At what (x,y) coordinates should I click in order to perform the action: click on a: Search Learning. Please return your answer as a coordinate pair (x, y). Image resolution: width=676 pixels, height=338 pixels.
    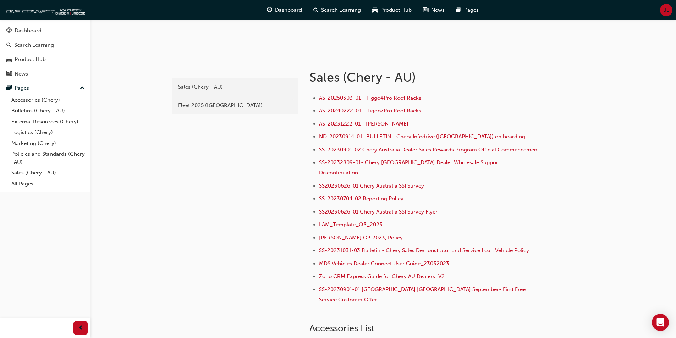
    Looking at the image, I should click on (45, 45).